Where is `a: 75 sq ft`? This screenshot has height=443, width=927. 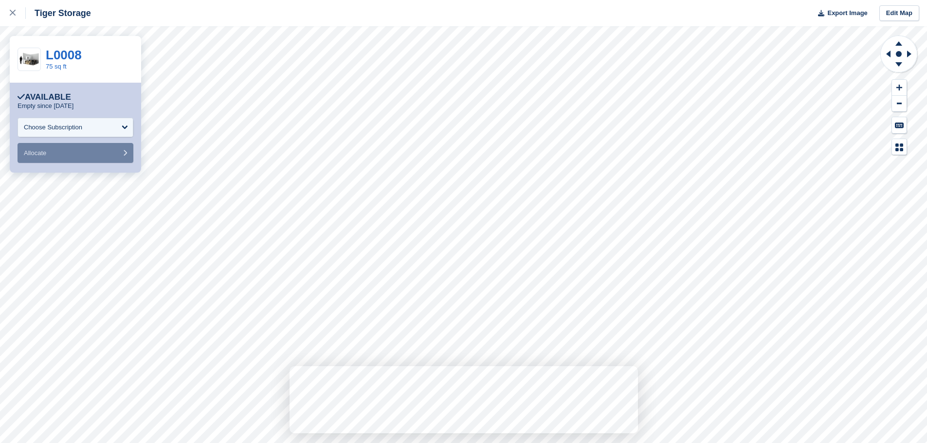 a: 75 sq ft is located at coordinates (56, 66).